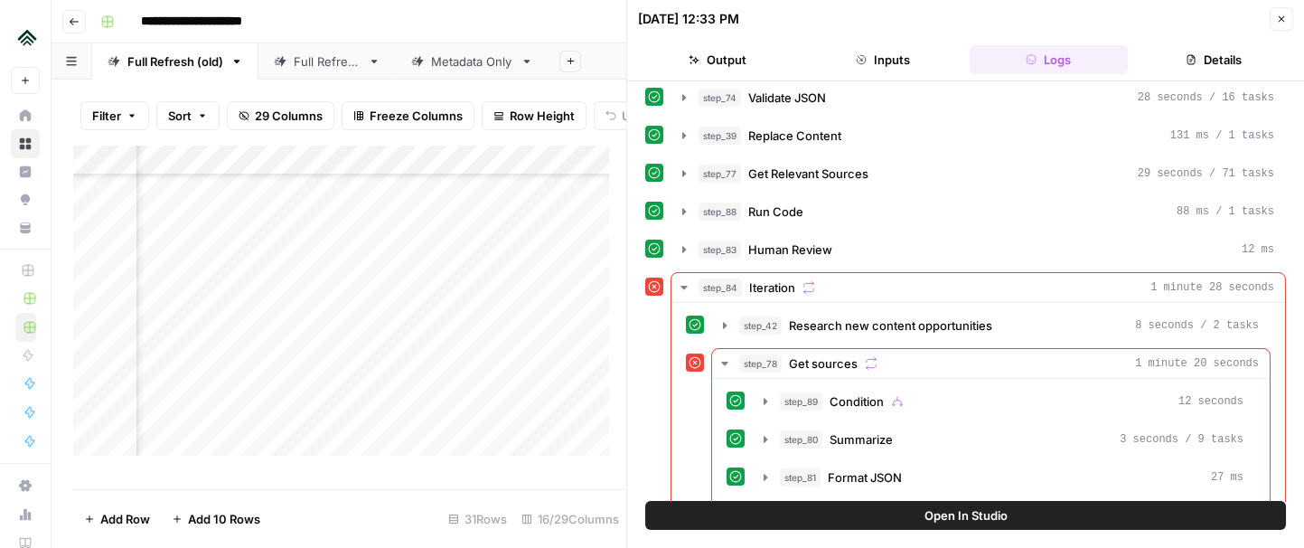 The height and width of the screenshot is (548, 1304). I want to click on span: 29 seconds / 71 tasks, so click(1205, 173).